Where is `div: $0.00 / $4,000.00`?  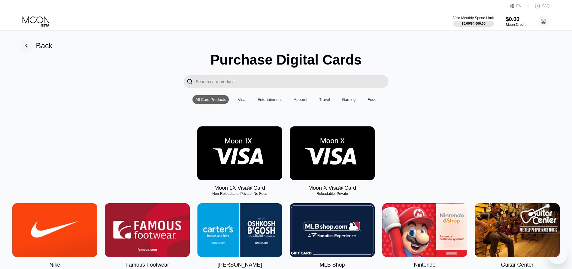
div: $0.00 / $4,000.00 is located at coordinates (473, 23).